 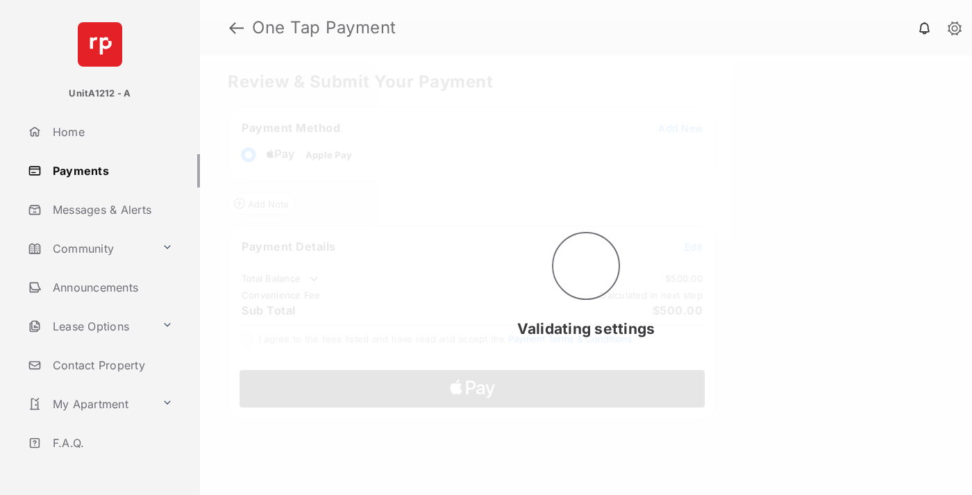 What do you see at coordinates (111, 443) in the screenshot?
I see `a: F.A.Q.` at bounding box center [111, 443].